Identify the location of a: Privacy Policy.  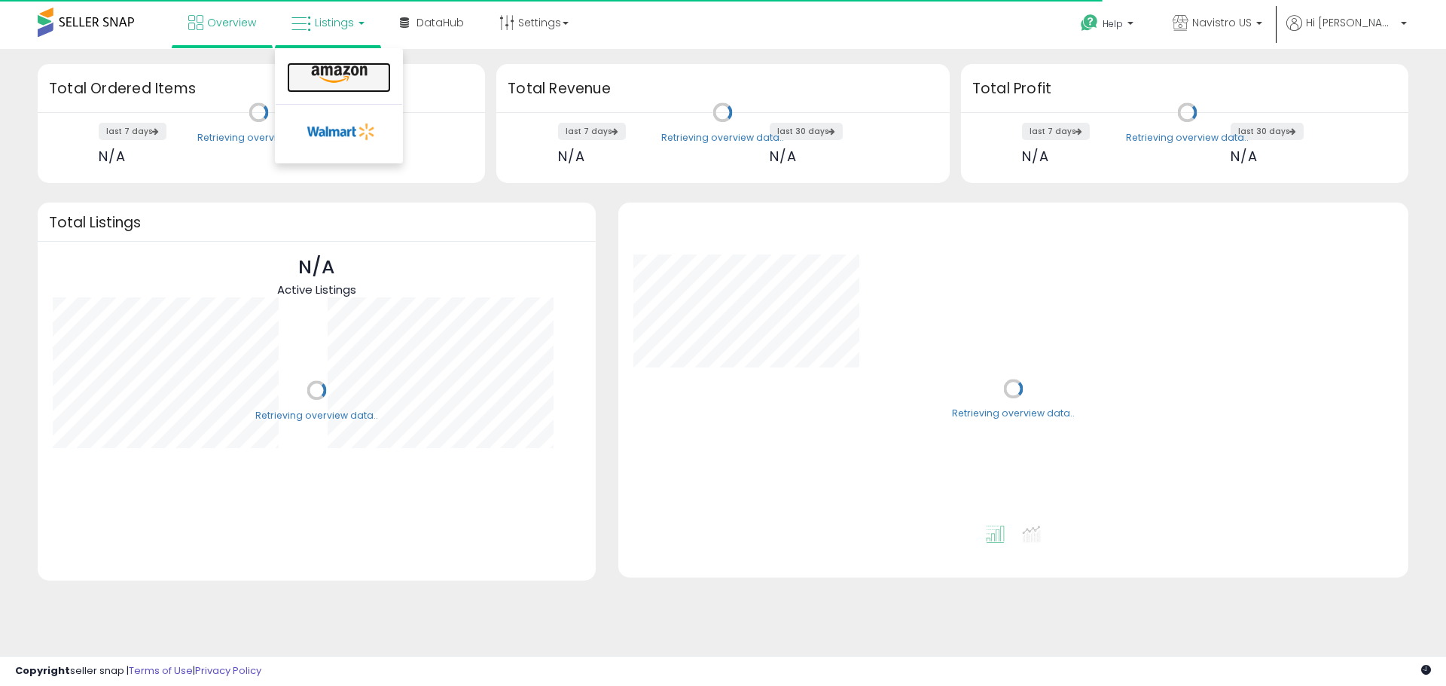
(228, 670).